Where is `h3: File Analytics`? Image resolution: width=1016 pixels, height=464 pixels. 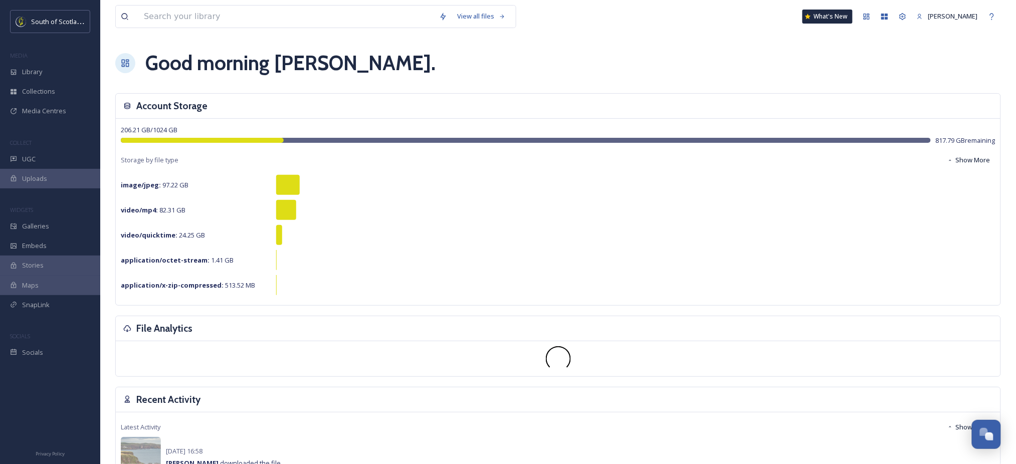
h3: File Analytics is located at coordinates (164, 328).